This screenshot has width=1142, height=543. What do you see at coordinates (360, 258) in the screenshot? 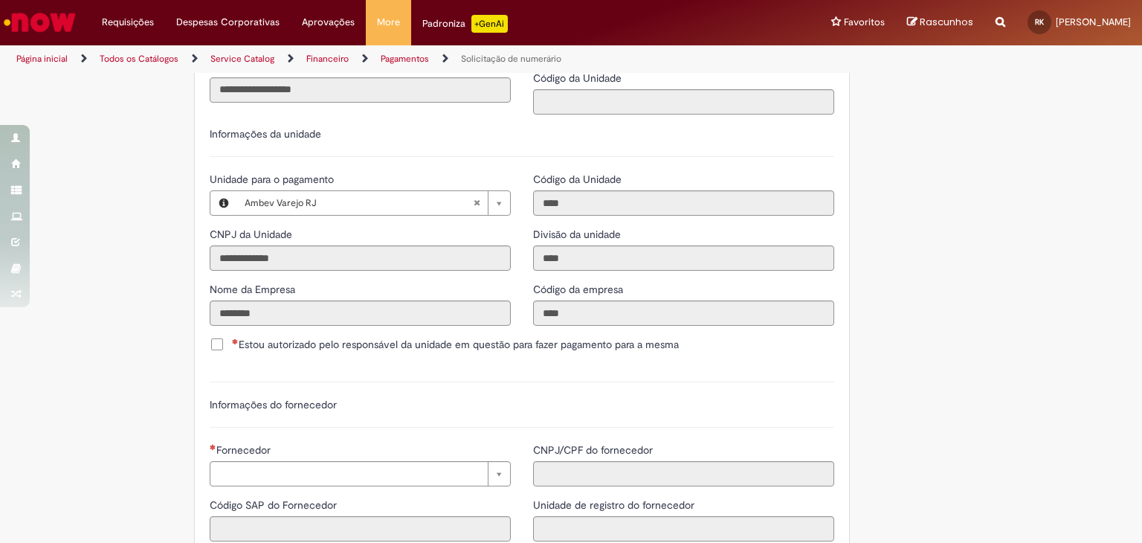
I see `input: CNPJ da Unidade` at bounding box center [360, 258].